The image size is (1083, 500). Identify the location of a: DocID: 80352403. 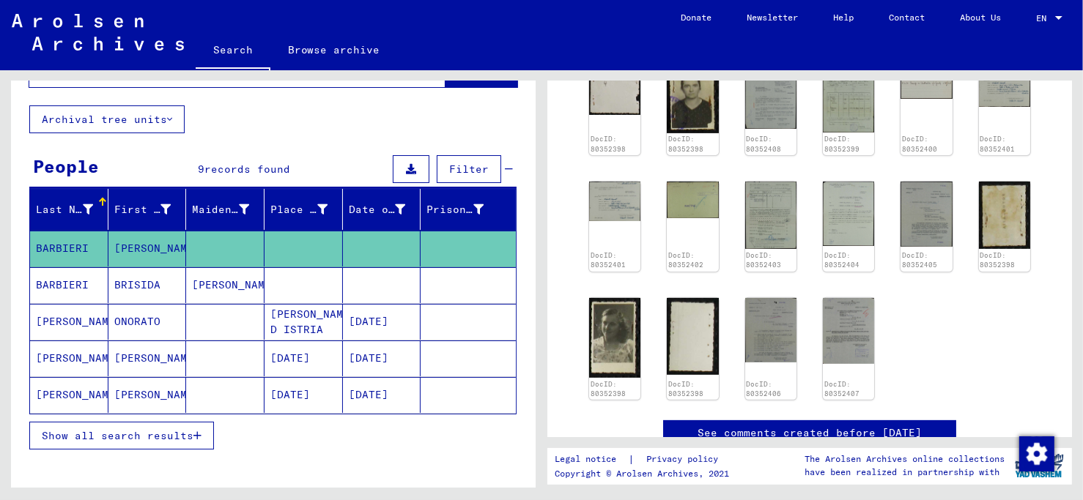
(763, 260).